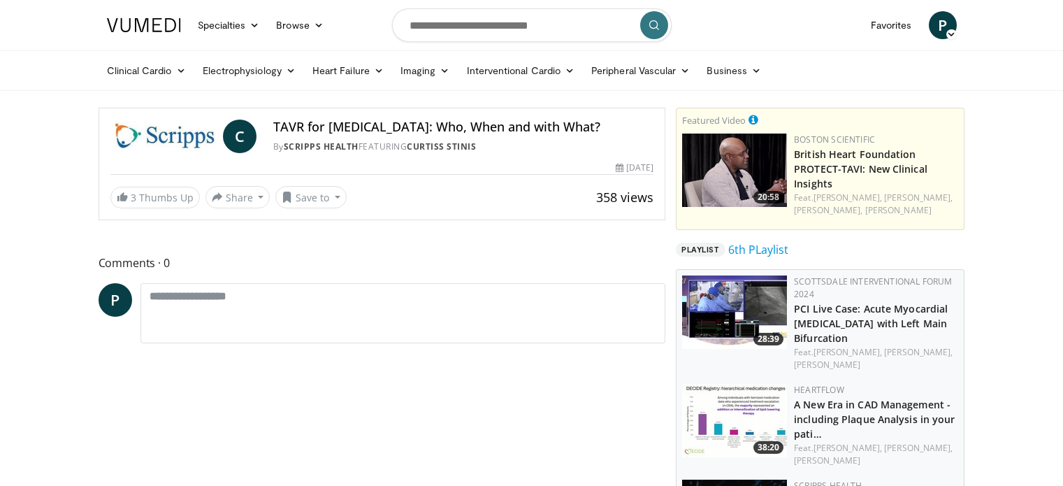 This screenshot has height=486, width=1063. Describe the element at coordinates (873, 287) in the screenshot. I see `a: Scottsdale Interventional Forum 2024` at that location.